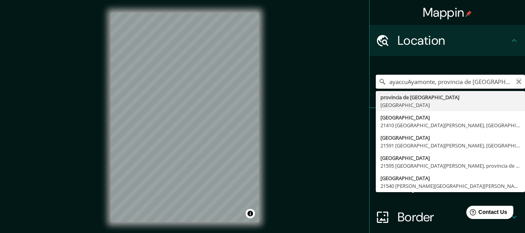  I want to click on span: Contact Us, so click(37, 9).